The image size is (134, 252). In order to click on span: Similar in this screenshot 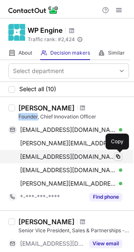, I will do `click(117, 53)`.